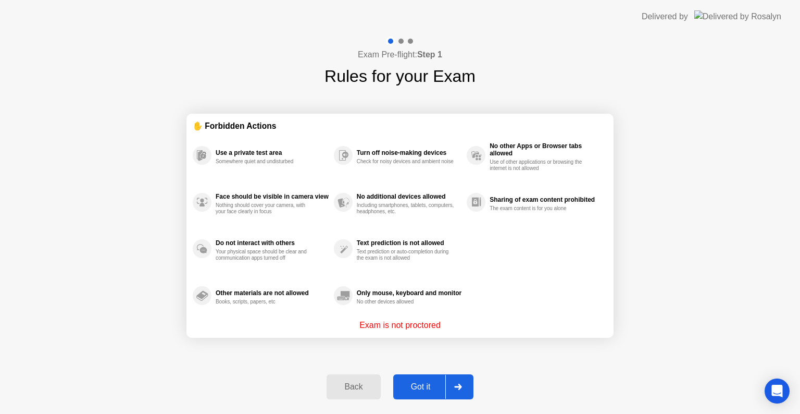 The height and width of the screenshot is (414, 800). Describe the element at coordinates (400, 76) in the screenshot. I see `h1: Rules for your Exam` at that location.